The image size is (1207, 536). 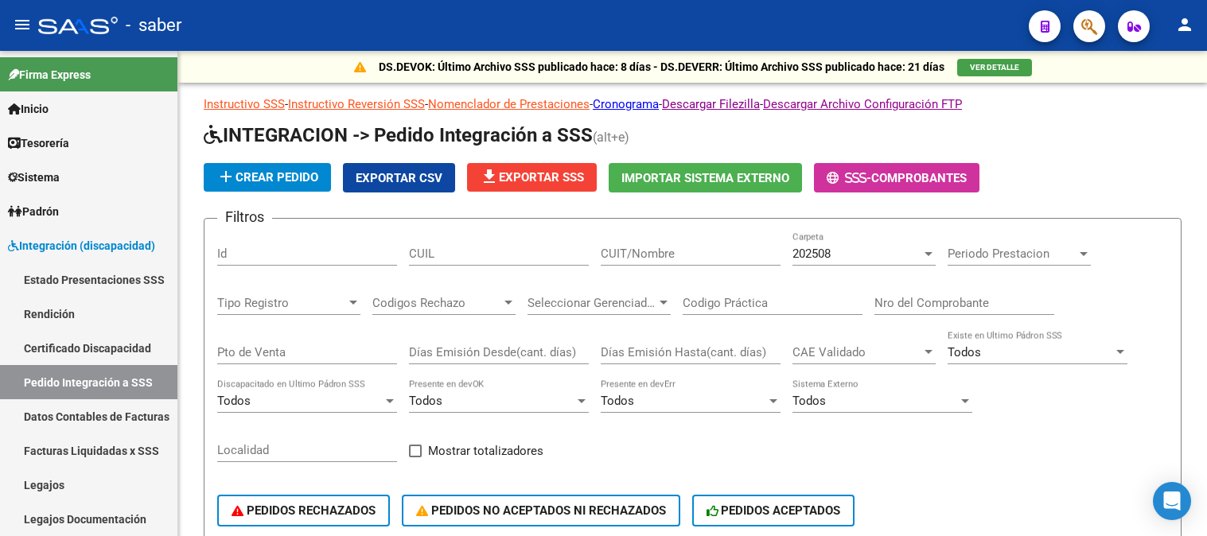 What do you see at coordinates (81, 246) in the screenshot?
I see `span: Integración (discapacidad)` at bounding box center [81, 246].